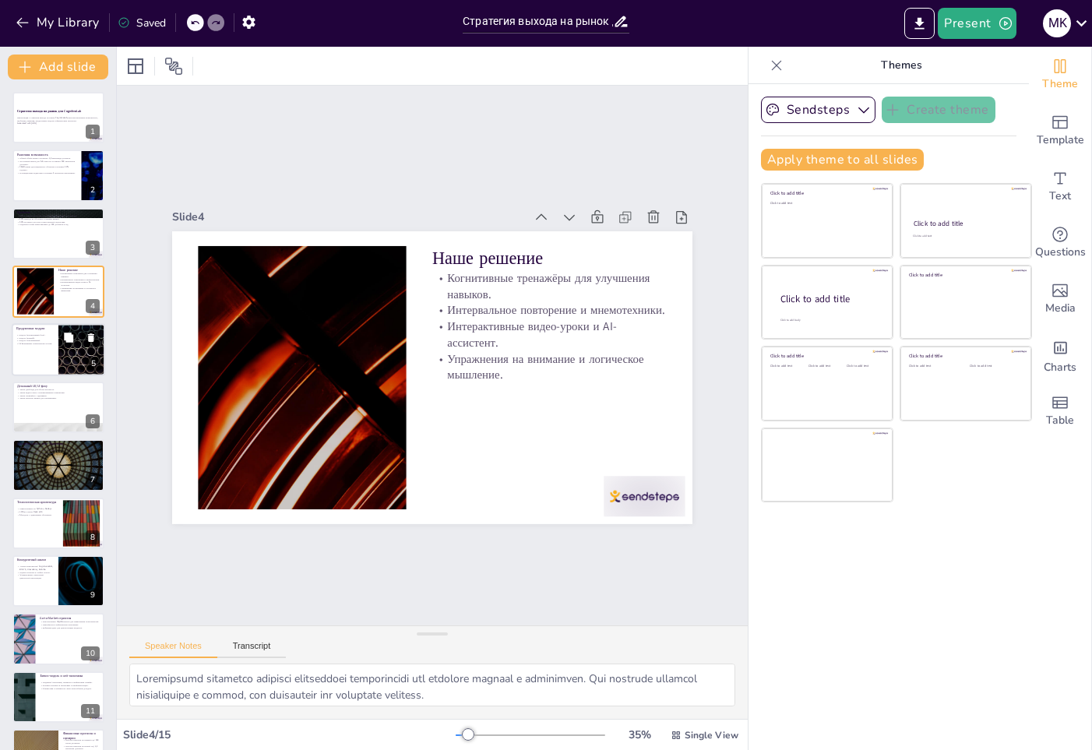 The width and height of the screenshot is (1092, 750). Describe the element at coordinates (58, 222) in the screenshot. I see `p: 50% не имеют доступа к персональной подготовке.` at that location.